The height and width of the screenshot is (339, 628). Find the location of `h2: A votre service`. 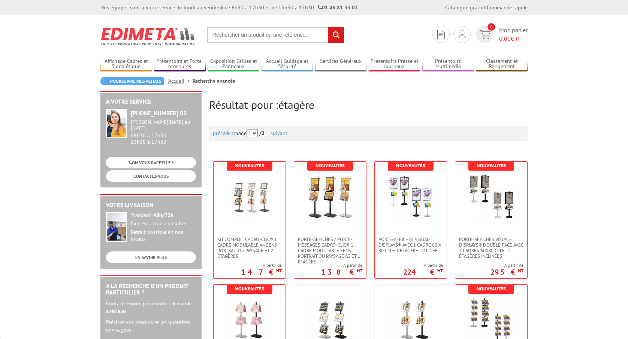

h2: A votre service is located at coordinates (151, 102).